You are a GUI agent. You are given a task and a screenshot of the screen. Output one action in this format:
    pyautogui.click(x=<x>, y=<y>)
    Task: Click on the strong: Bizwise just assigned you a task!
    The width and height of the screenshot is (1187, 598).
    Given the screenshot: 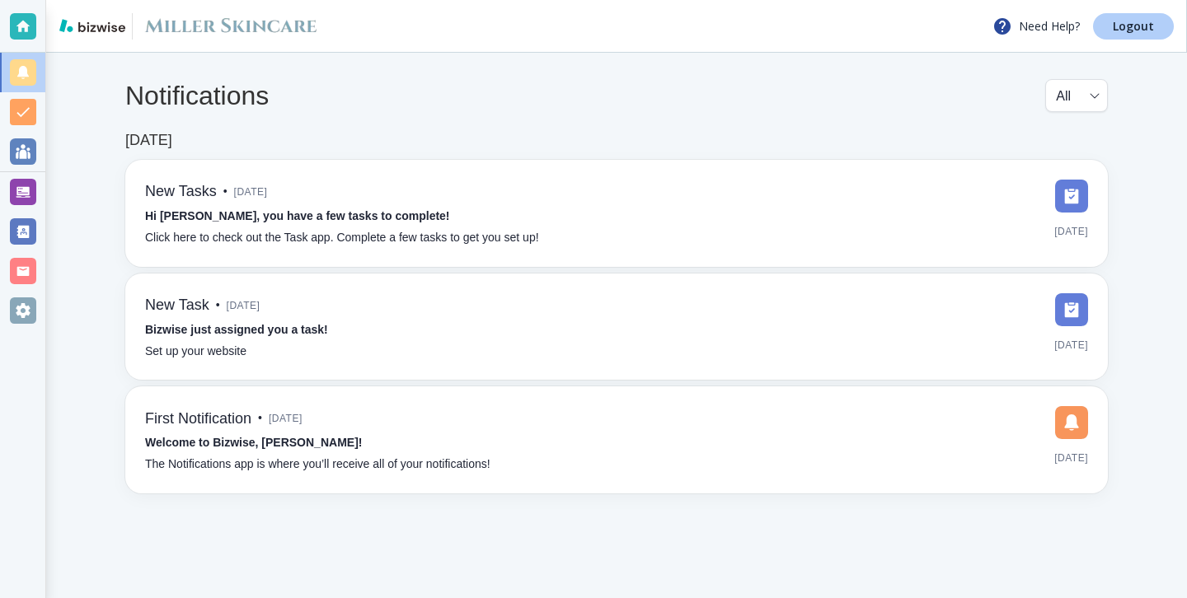 What is the action you would take?
    pyautogui.click(x=237, y=330)
    